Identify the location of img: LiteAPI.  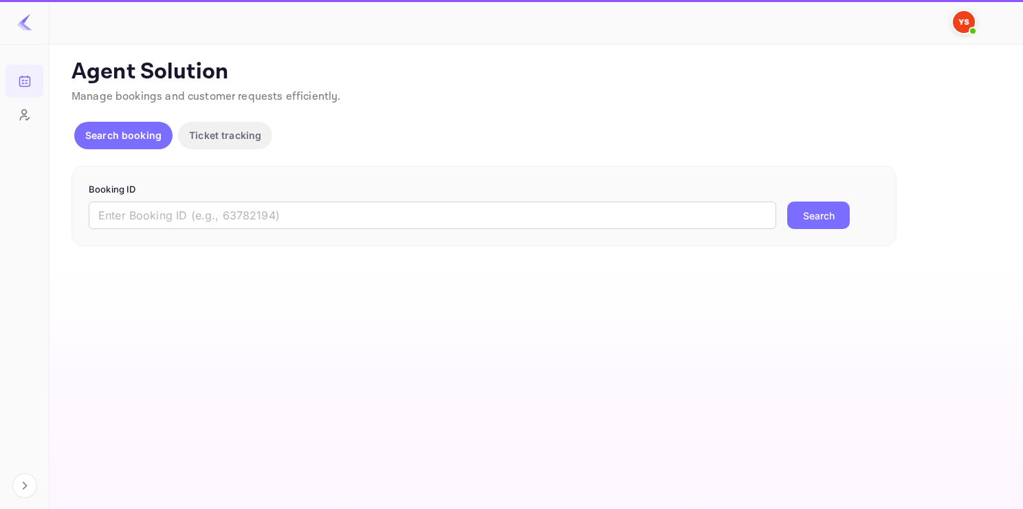
(25, 22).